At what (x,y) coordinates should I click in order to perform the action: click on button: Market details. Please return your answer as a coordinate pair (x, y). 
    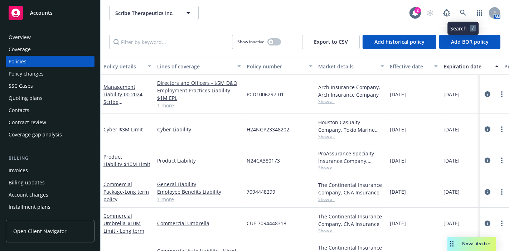
    Looking at the image, I should click on (351, 66).